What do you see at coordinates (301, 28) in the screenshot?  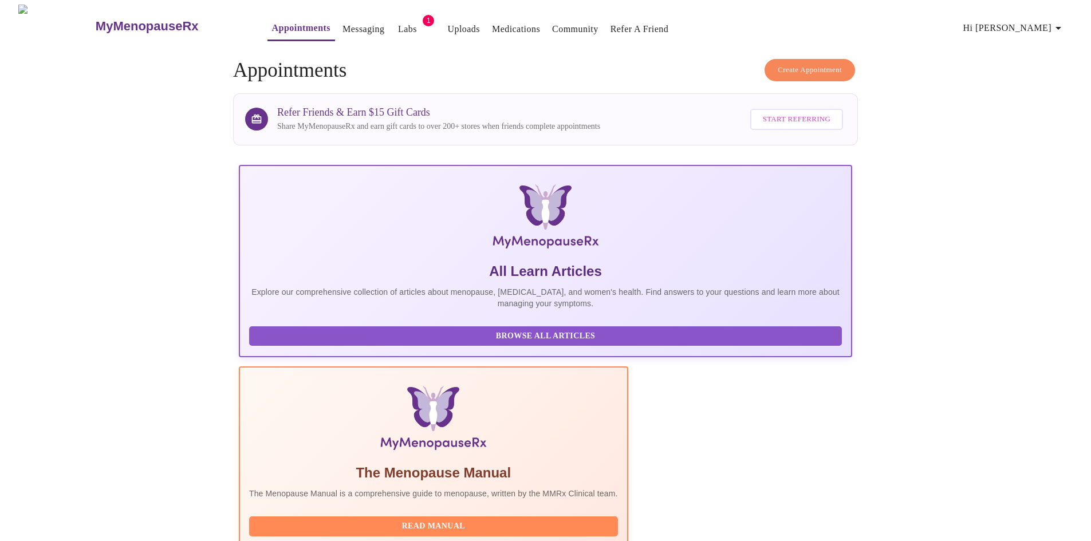 I see `a: Appointments` at bounding box center [301, 28].